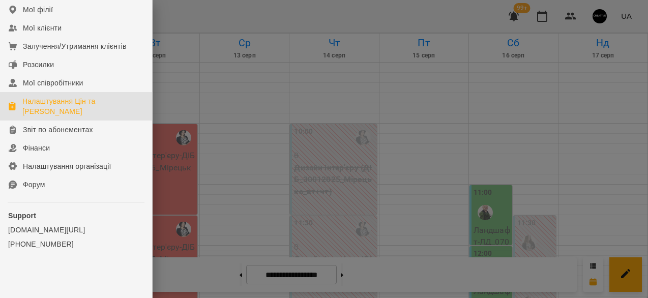  I want to click on div: Мої клієнти, so click(42, 28).